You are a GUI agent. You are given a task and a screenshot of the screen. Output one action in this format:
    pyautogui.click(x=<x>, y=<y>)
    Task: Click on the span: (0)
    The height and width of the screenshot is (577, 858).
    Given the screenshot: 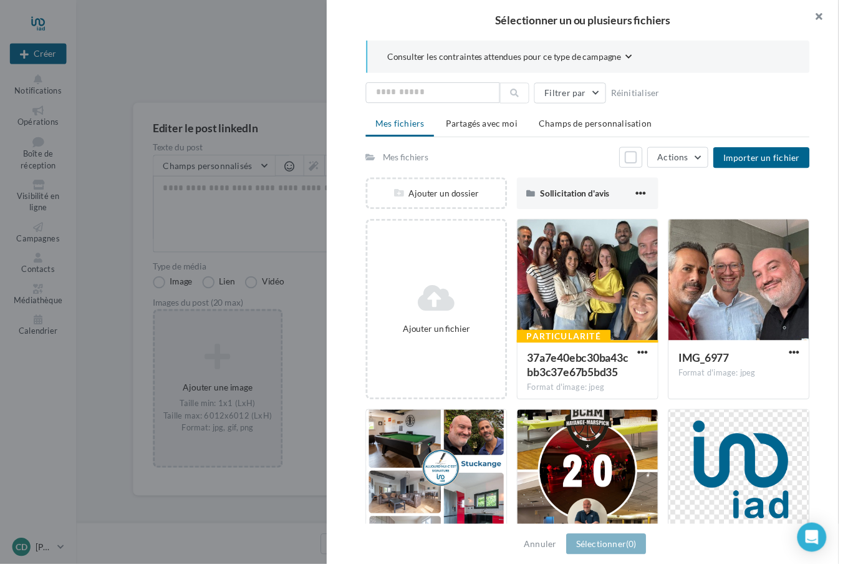 What is the action you would take?
    pyautogui.click(x=646, y=556)
    